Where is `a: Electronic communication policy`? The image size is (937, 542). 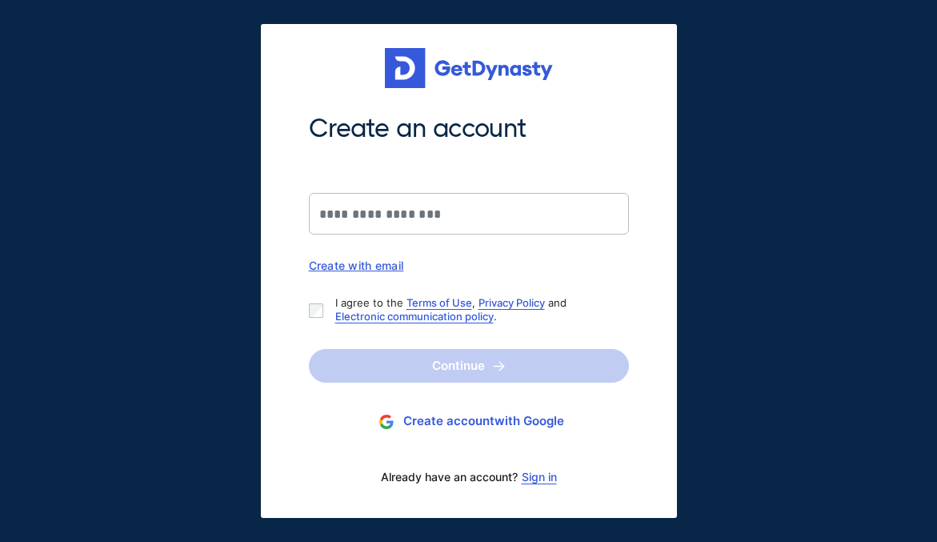
a: Electronic communication policy is located at coordinates (414, 316).